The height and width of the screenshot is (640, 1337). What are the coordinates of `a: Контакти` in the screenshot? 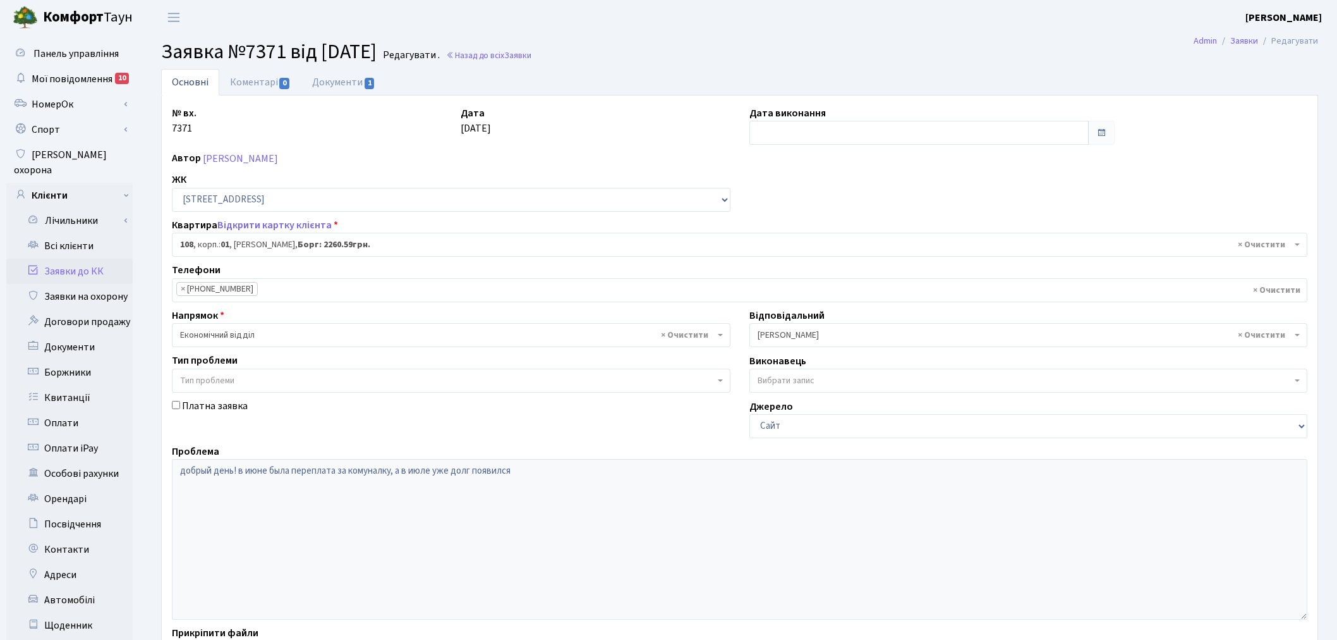 It's located at (70, 549).